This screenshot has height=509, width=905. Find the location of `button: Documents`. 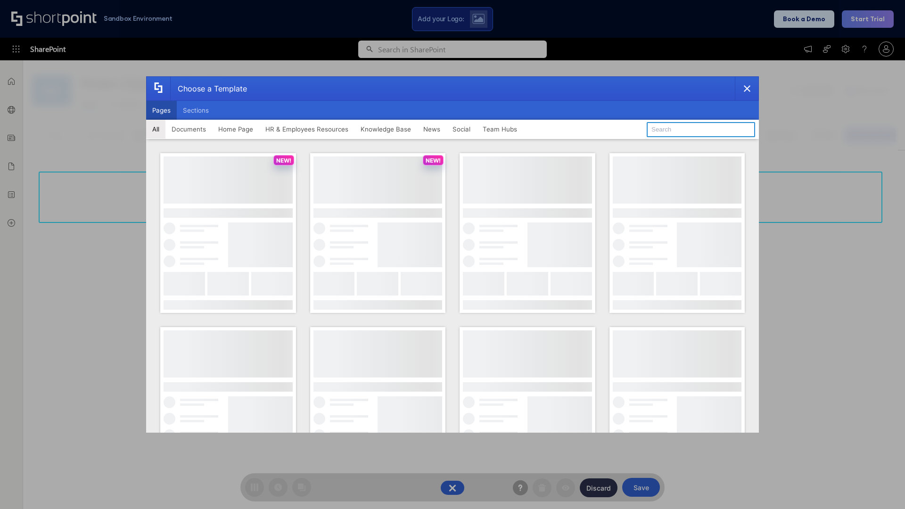

button: Documents is located at coordinates (189, 129).